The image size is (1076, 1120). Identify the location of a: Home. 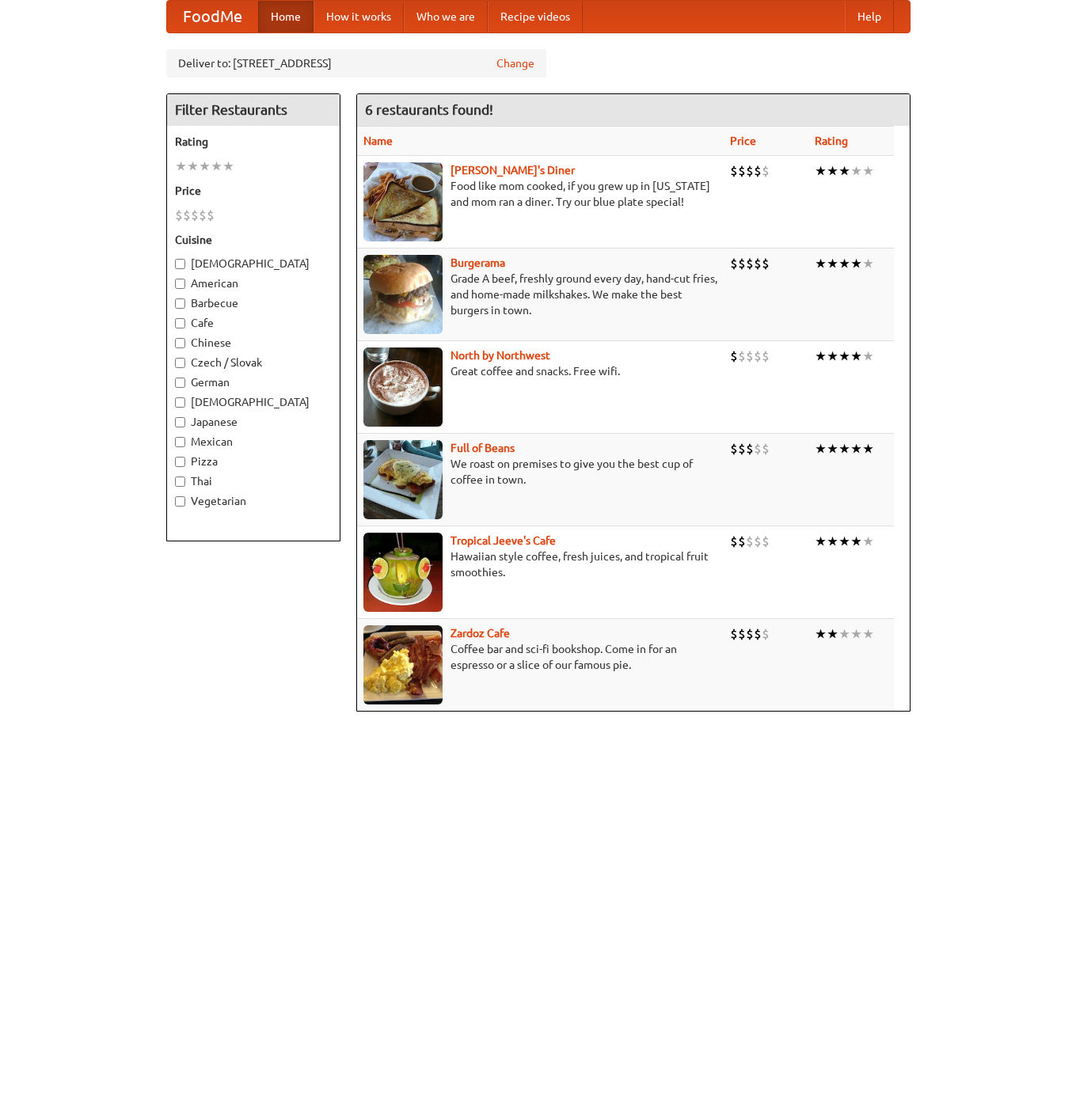
(286, 16).